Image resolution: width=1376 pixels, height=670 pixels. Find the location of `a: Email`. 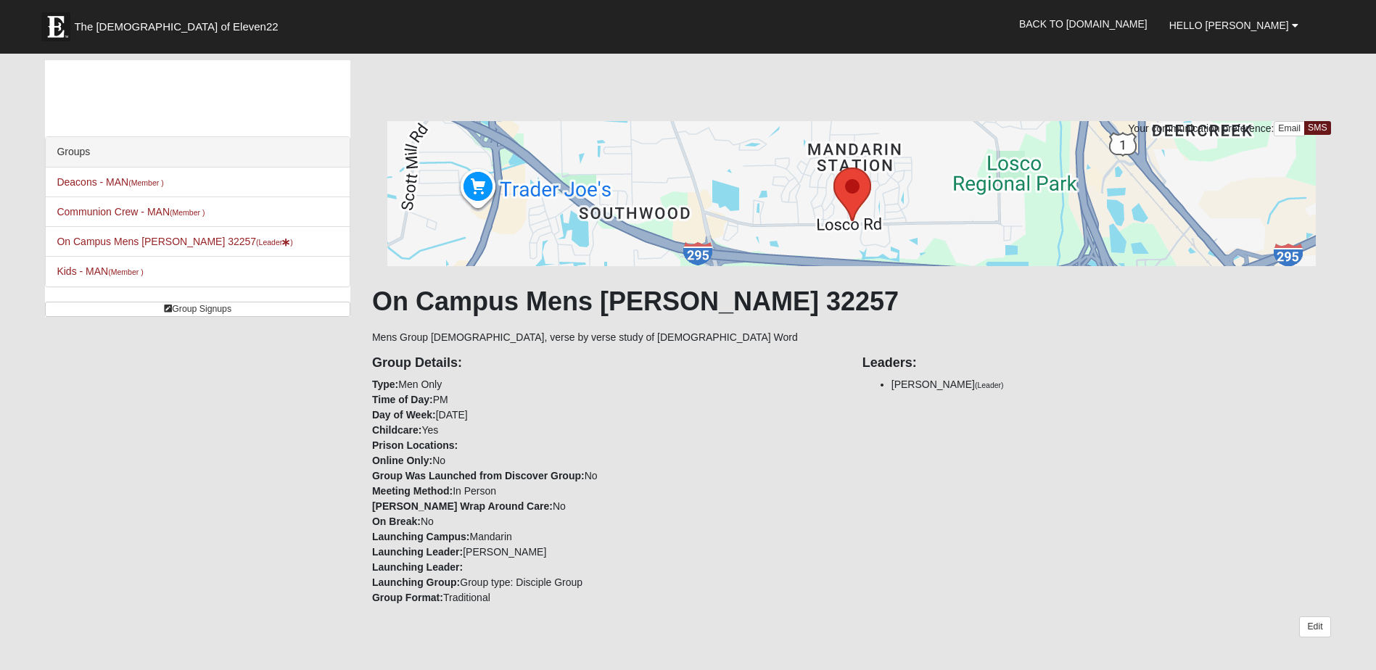

a: Email is located at coordinates (1289, 128).